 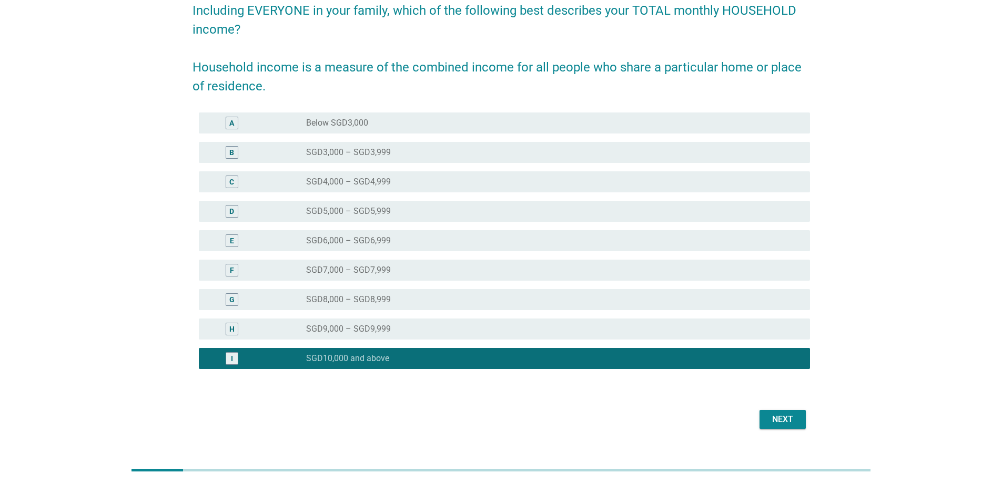 What do you see at coordinates (348, 329) in the screenshot?
I see `label: SGD9,000 – SGD9,999` at bounding box center [348, 329].